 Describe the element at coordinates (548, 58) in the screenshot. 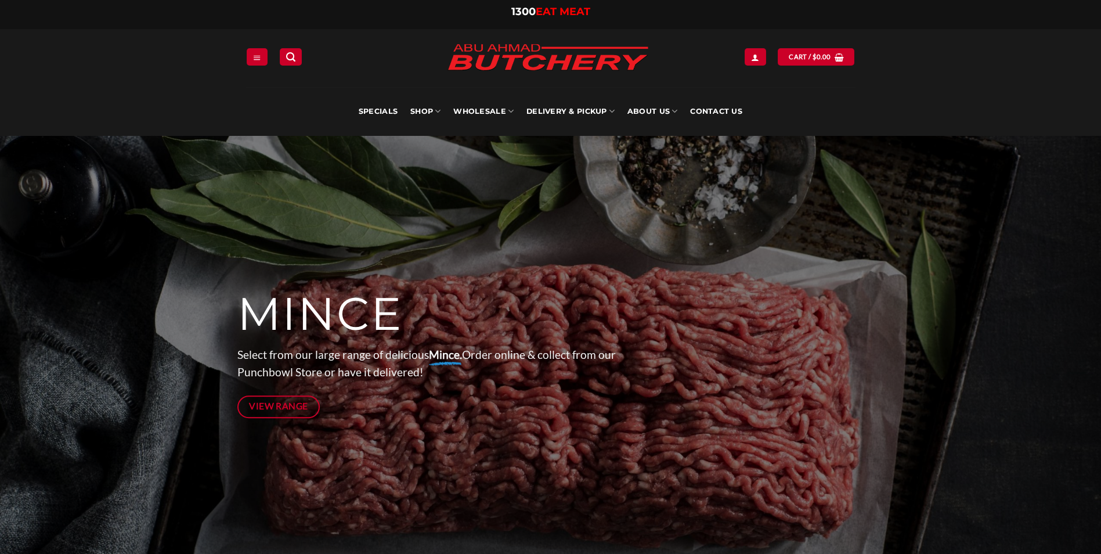

I see `img: Abu Ahmad Butchery` at that location.